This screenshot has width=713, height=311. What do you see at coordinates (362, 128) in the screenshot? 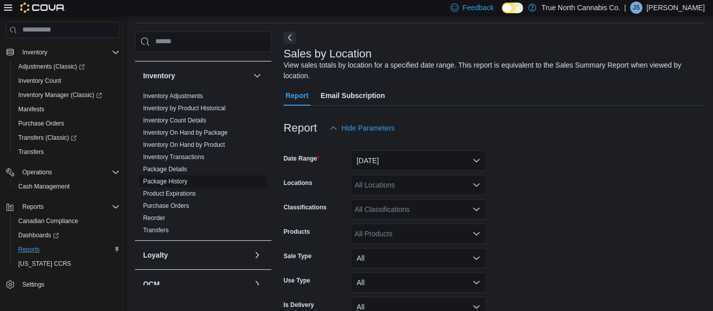
I see `button: Hide Parameters` at bounding box center [362, 128].